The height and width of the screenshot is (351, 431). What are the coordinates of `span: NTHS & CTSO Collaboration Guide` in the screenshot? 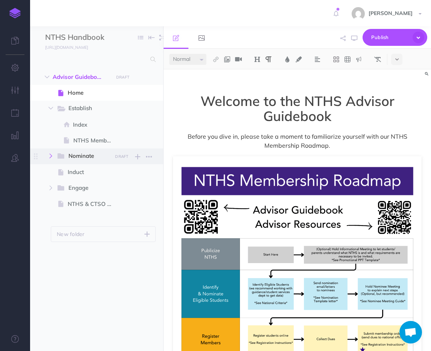 It's located at (93, 204).